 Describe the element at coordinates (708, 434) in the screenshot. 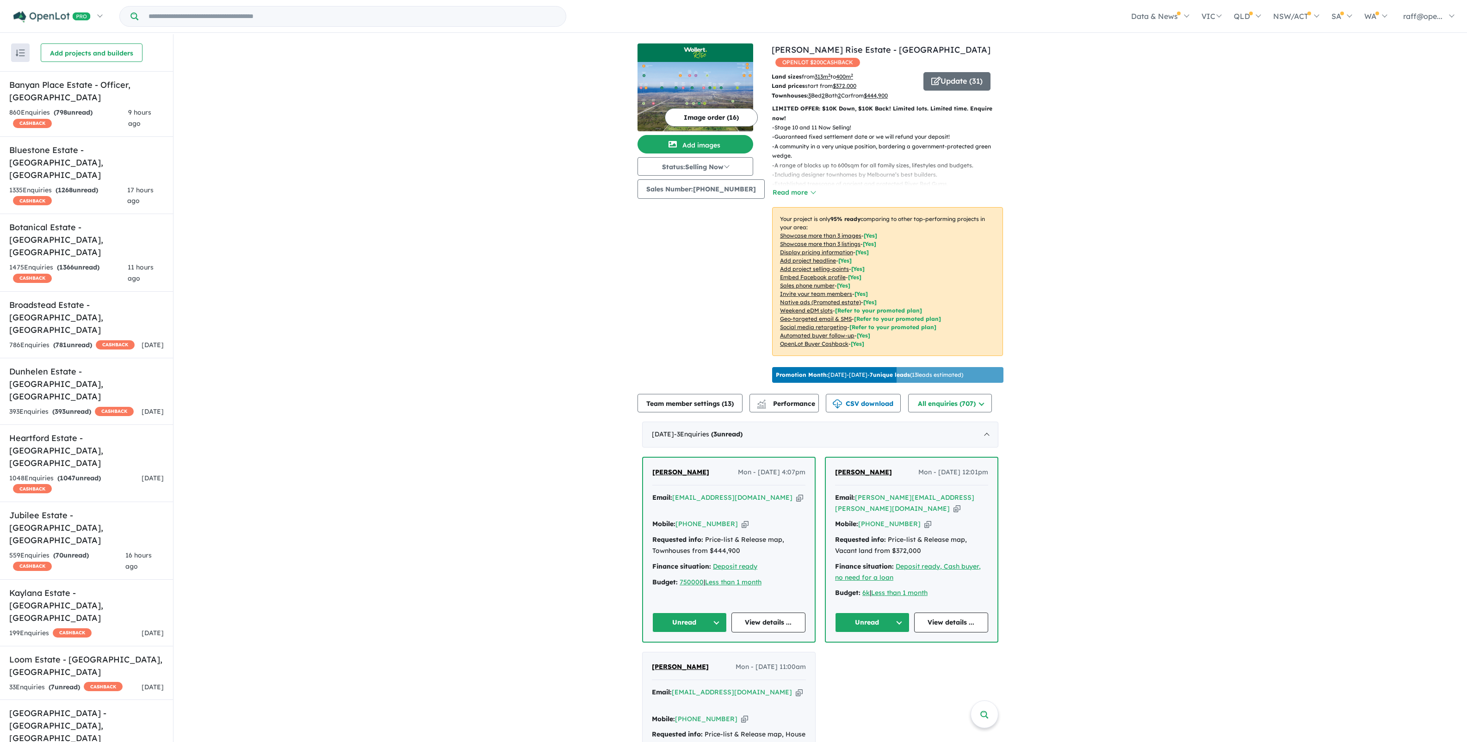

I see `span: - 3 Enquir ies` at that location.